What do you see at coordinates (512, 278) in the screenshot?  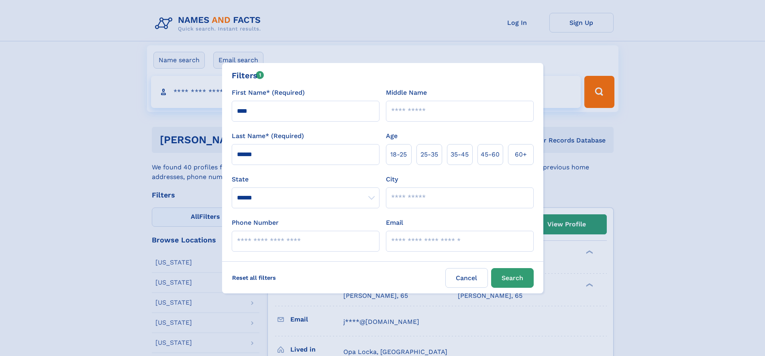 I see `button: Search` at bounding box center [512, 278].